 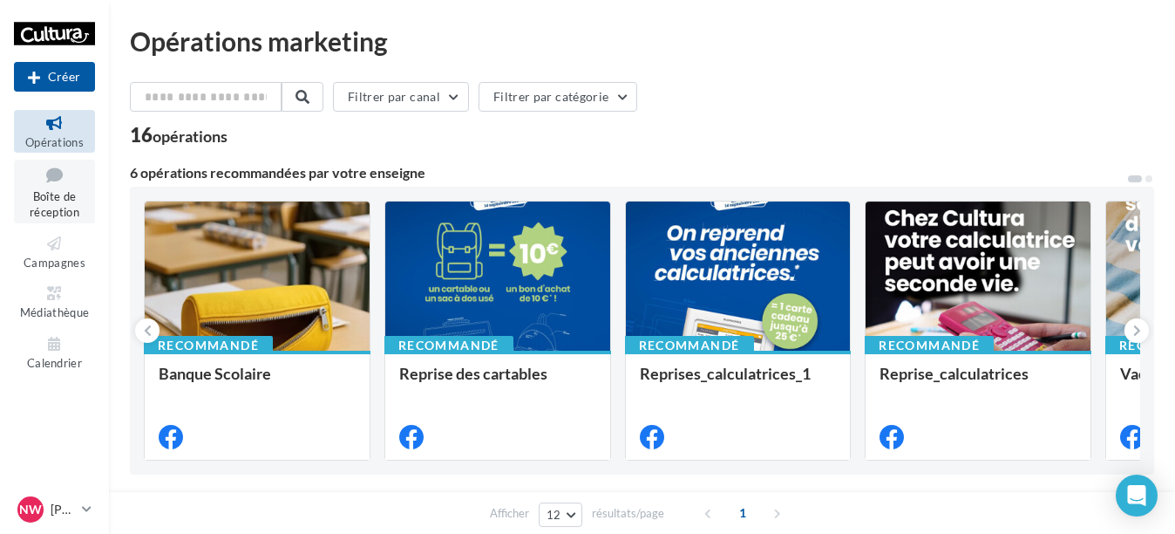 I want to click on span: Calendrier, so click(x=54, y=363).